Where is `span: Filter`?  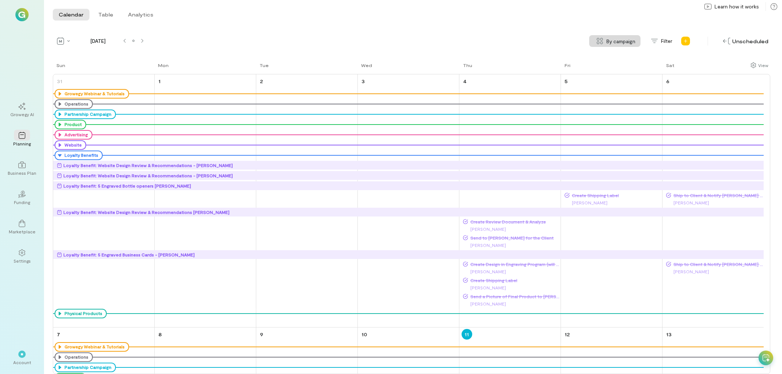
span: Filter is located at coordinates (667, 41).